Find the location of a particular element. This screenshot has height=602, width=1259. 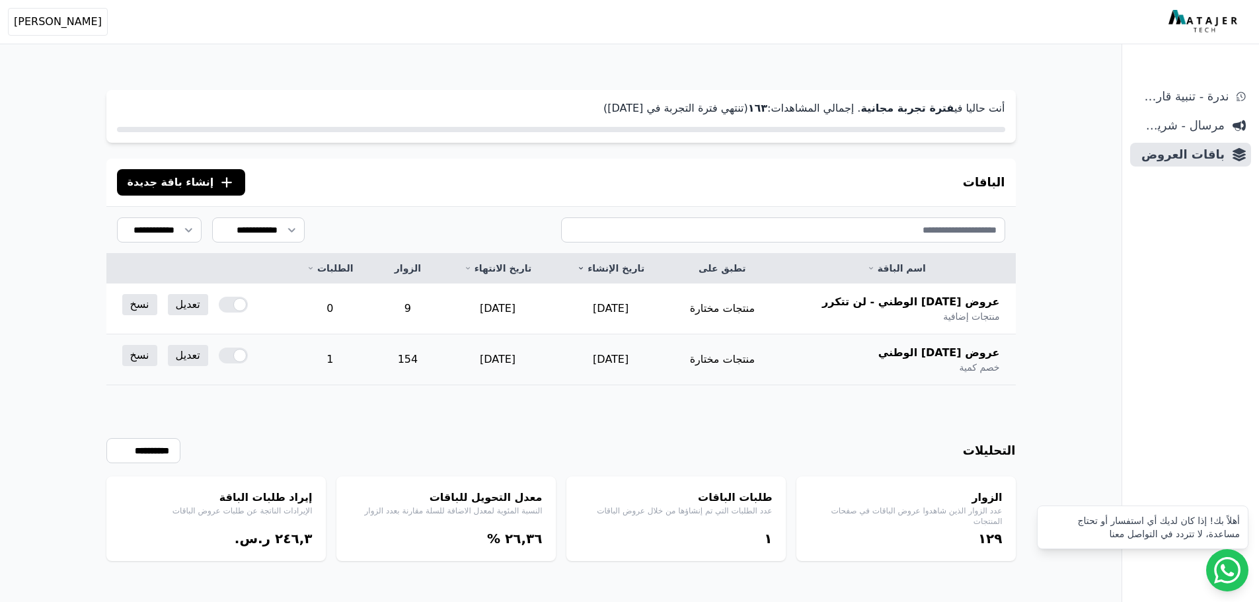

bdi: ٢٦,۳٦ is located at coordinates (524, 539).